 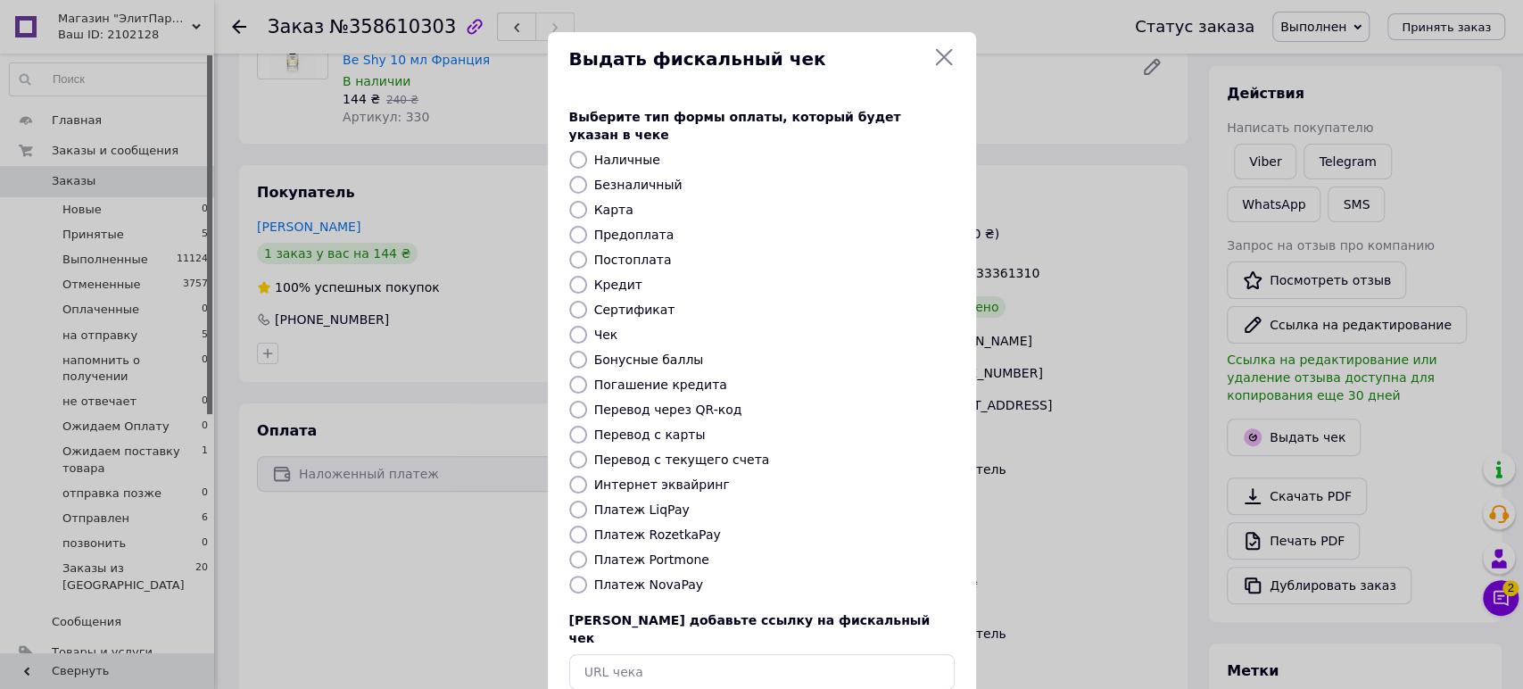 What do you see at coordinates (668, 410) in the screenshot?
I see `label: Перевод через QR-код` at bounding box center [668, 410].